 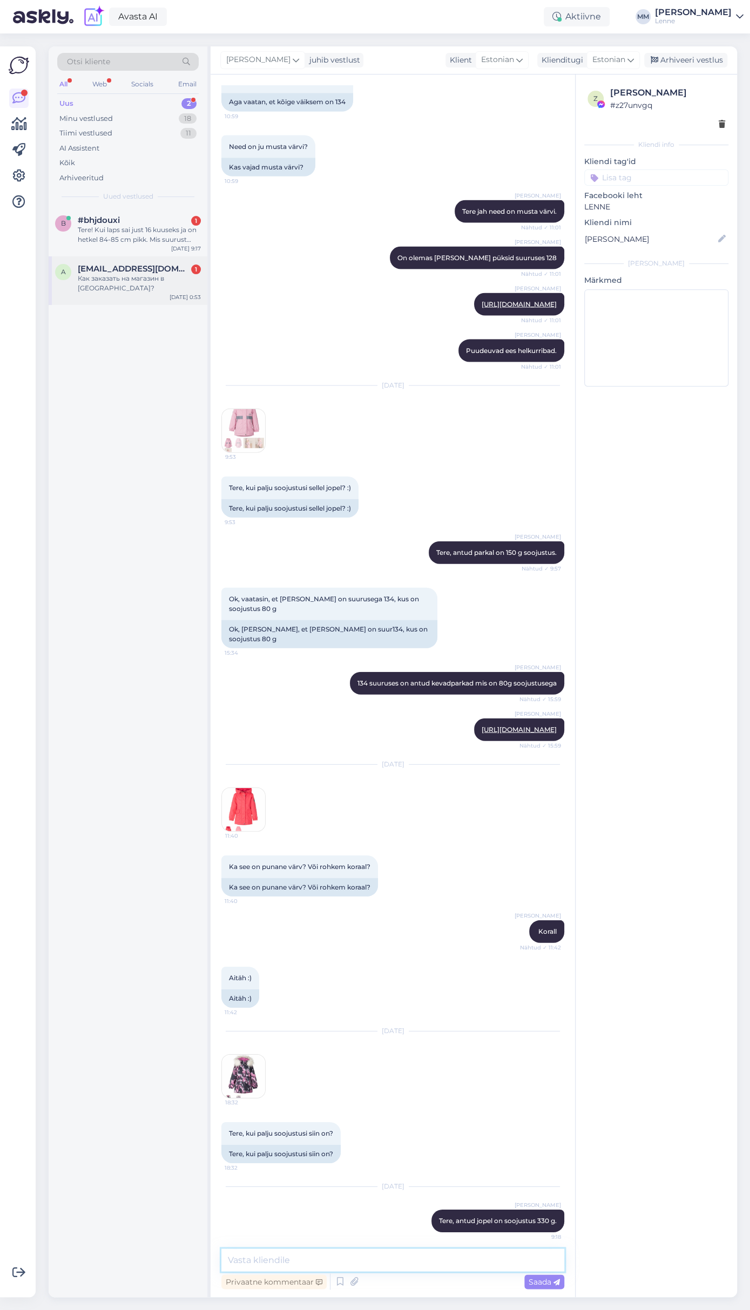 I want to click on span: alinasyniaieva@gmail.com, so click(x=134, y=269).